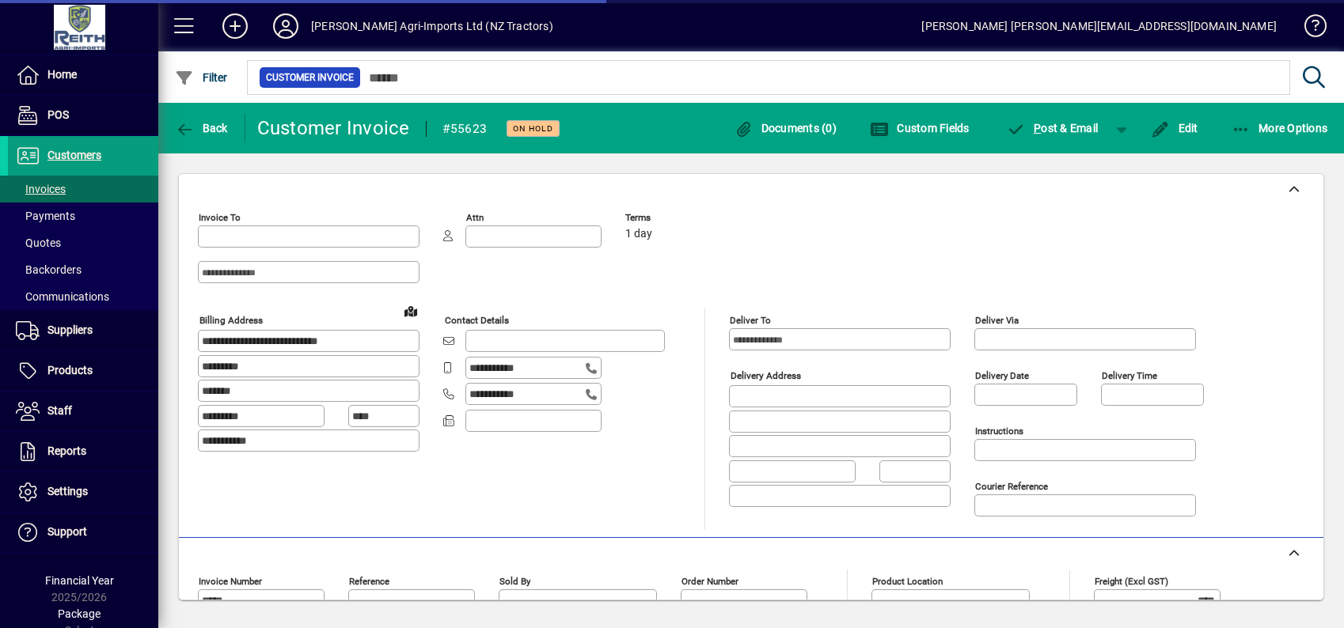 The image size is (1344, 628). I want to click on mat-label: Sold by, so click(514, 582).